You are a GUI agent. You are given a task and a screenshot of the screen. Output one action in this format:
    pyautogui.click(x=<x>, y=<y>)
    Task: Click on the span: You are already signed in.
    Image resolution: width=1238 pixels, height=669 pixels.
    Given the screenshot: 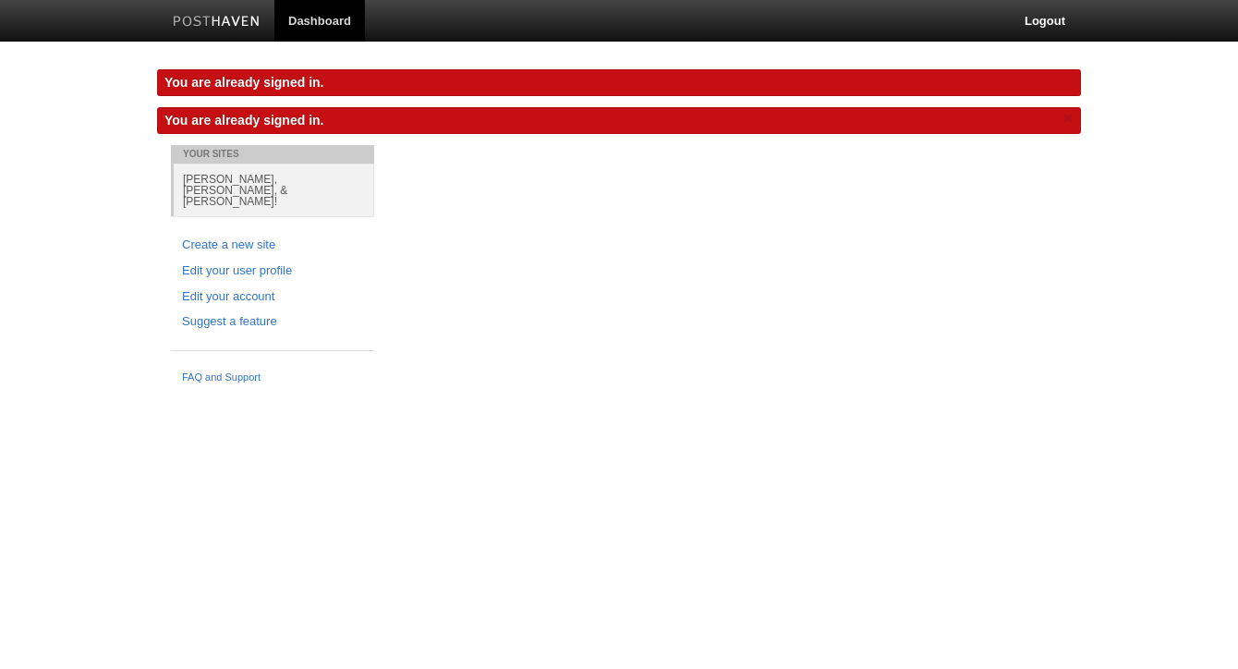 What is the action you would take?
    pyautogui.click(x=244, y=120)
    